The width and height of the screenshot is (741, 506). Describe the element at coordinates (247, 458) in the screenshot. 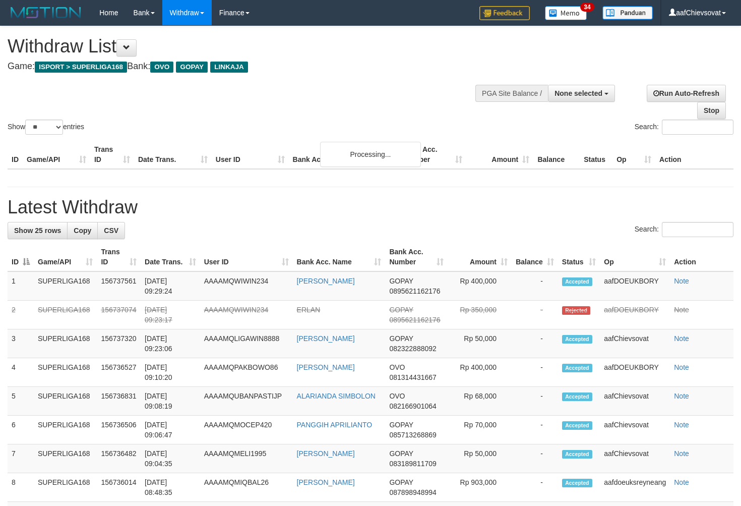

I see `td: AAAAMQMELI1995` at that location.